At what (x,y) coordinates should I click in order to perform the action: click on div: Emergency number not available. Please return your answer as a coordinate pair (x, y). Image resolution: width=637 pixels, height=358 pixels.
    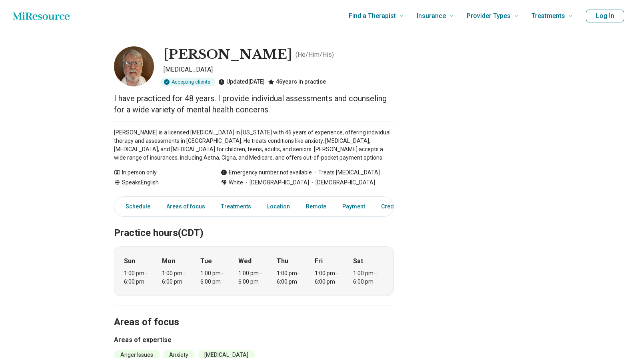
    Looking at the image, I should click on (267, 172).